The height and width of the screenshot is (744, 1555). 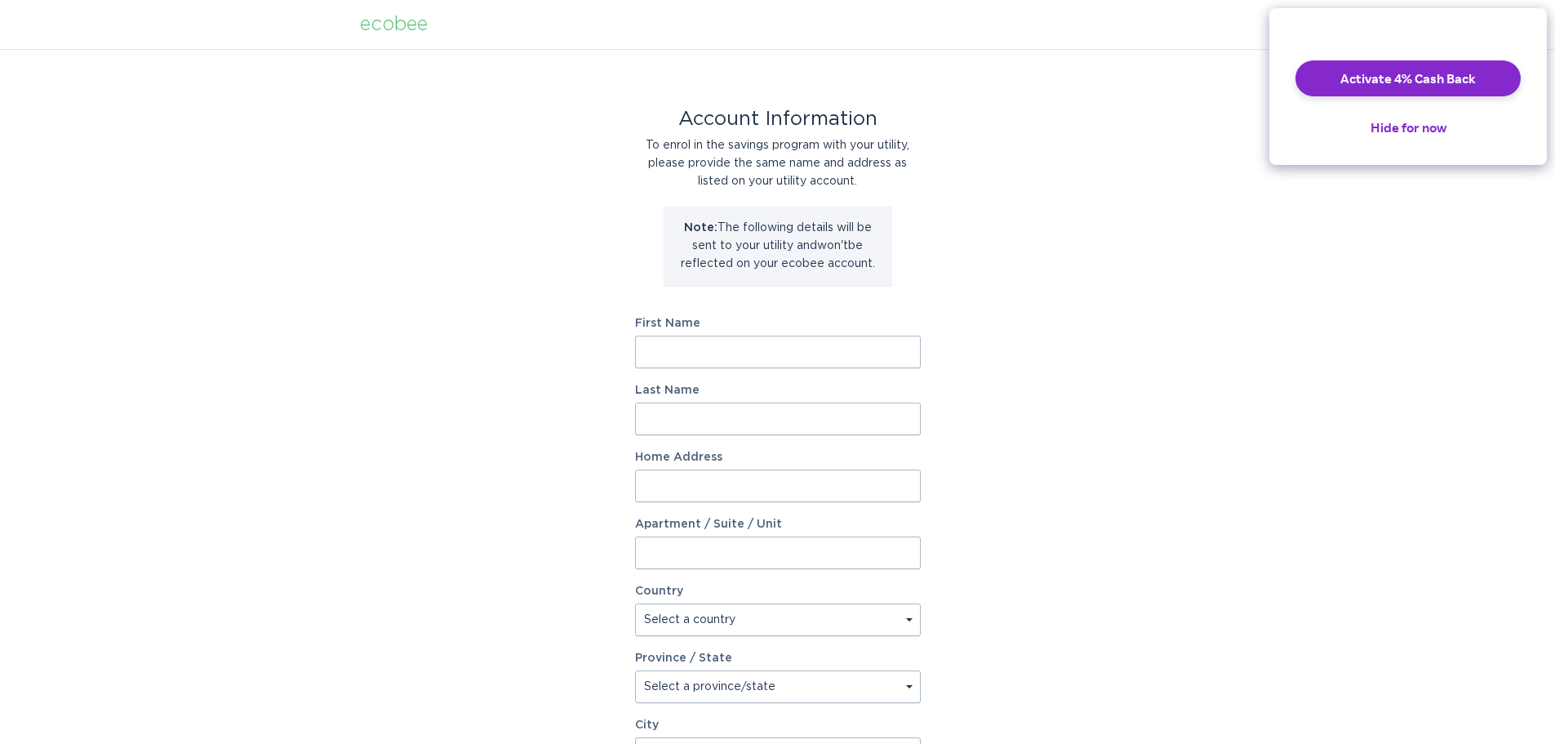 I want to click on label: First Name, so click(x=778, y=323).